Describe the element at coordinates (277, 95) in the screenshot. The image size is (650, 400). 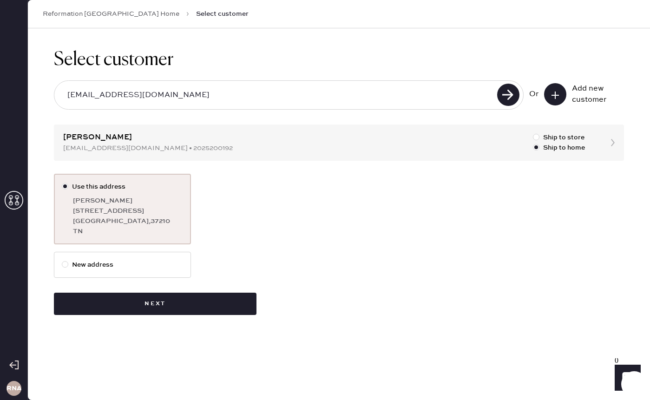
I see `input: Search by email or phone number` at that location.